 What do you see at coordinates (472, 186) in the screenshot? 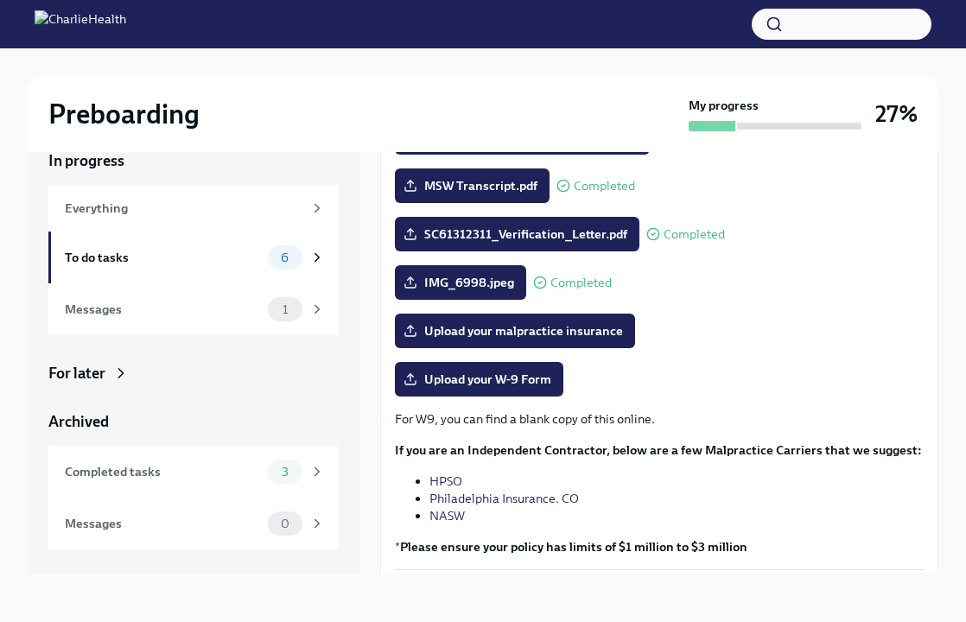
I see `span: MSW Transcript.pdf` at bounding box center [472, 186].